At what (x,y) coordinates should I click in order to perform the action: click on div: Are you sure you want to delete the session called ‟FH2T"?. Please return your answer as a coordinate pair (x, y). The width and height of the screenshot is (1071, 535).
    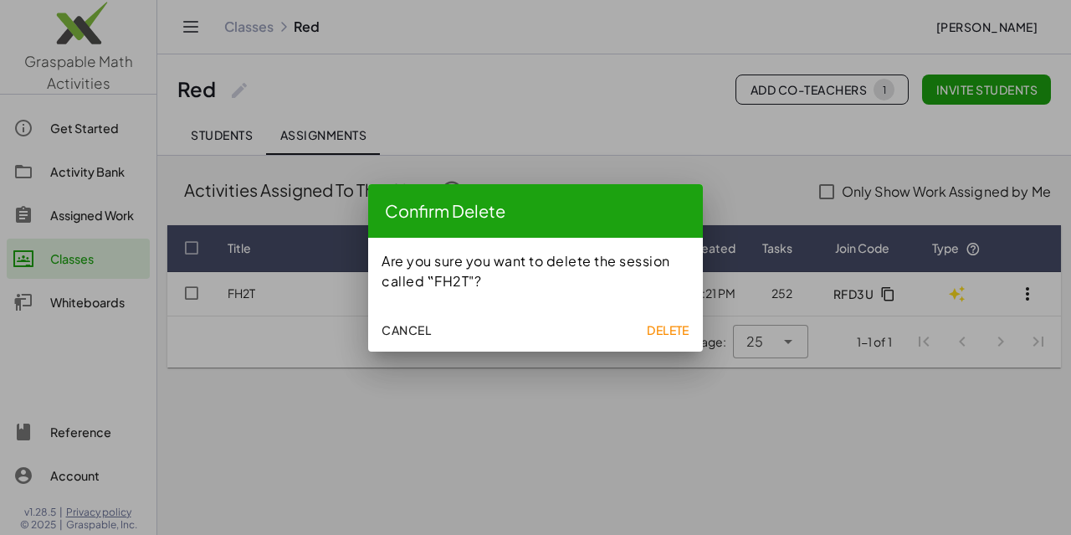
    Looking at the image, I should click on (535, 271).